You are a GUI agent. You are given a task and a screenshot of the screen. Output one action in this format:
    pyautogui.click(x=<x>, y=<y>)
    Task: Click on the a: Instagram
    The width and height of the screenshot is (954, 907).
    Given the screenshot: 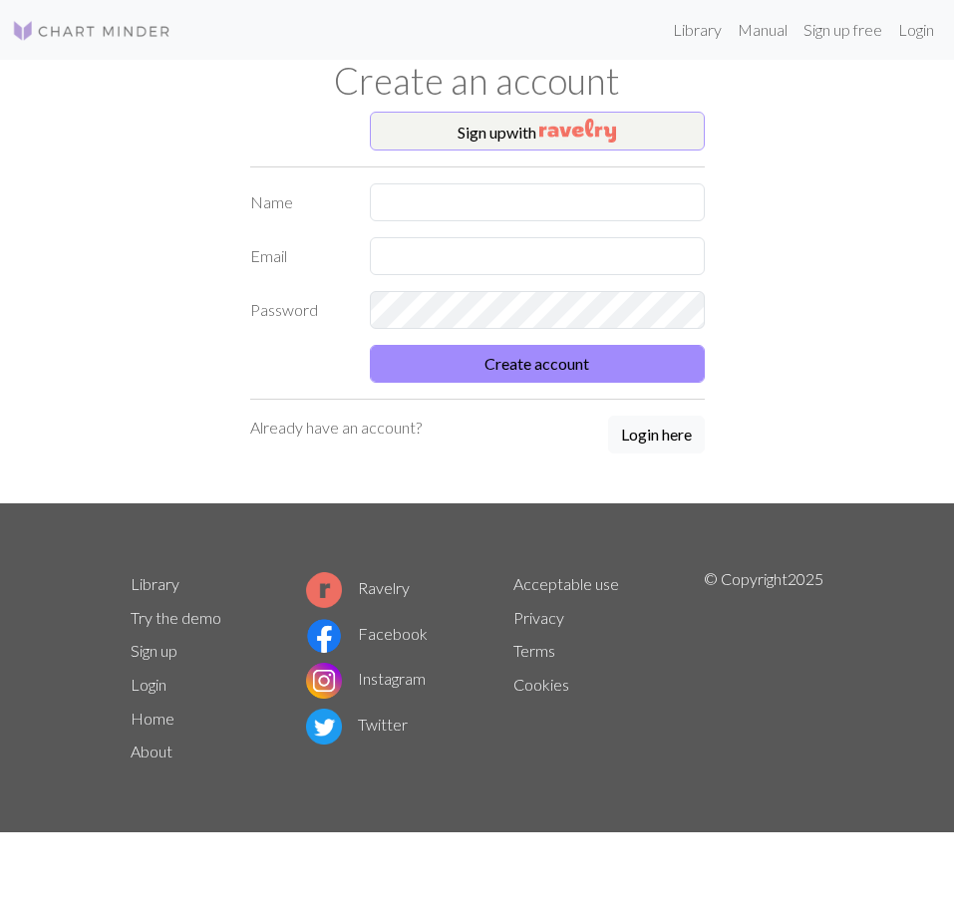 What is the action you would take?
    pyautogui.click(x=366, y=678)
    